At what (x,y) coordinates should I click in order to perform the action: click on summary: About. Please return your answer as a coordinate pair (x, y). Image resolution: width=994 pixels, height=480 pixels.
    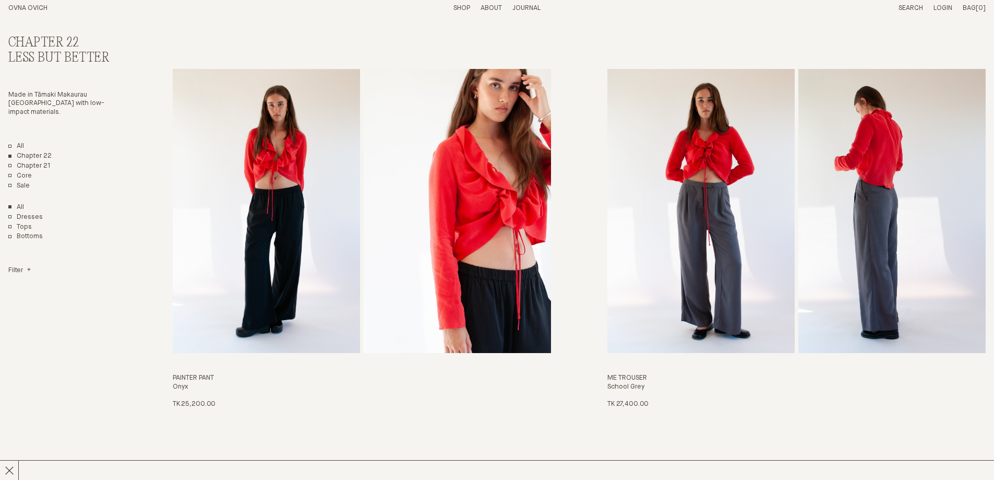
    Looking at the image, I should click on (491, 8).